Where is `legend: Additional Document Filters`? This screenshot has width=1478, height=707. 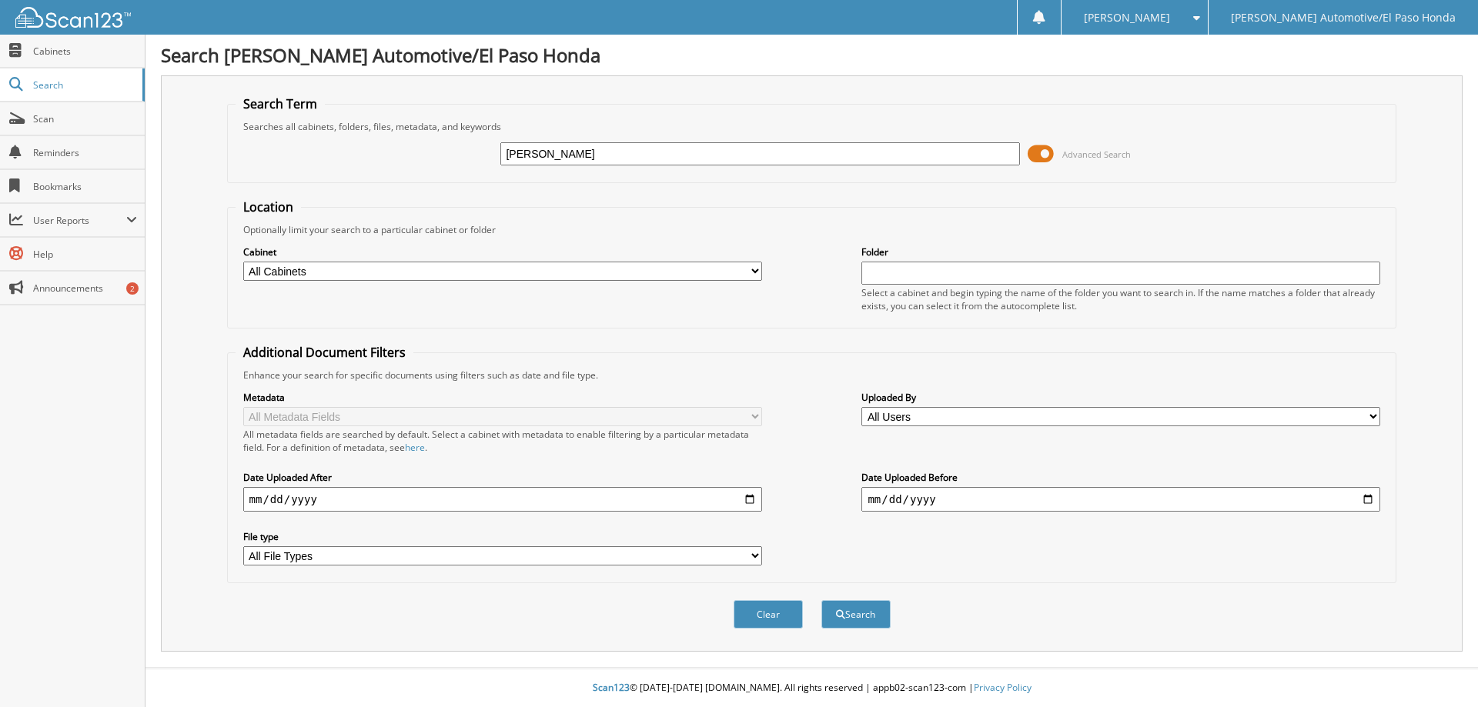
legend: Additional Document Filters is located at coordinates (324, 353).